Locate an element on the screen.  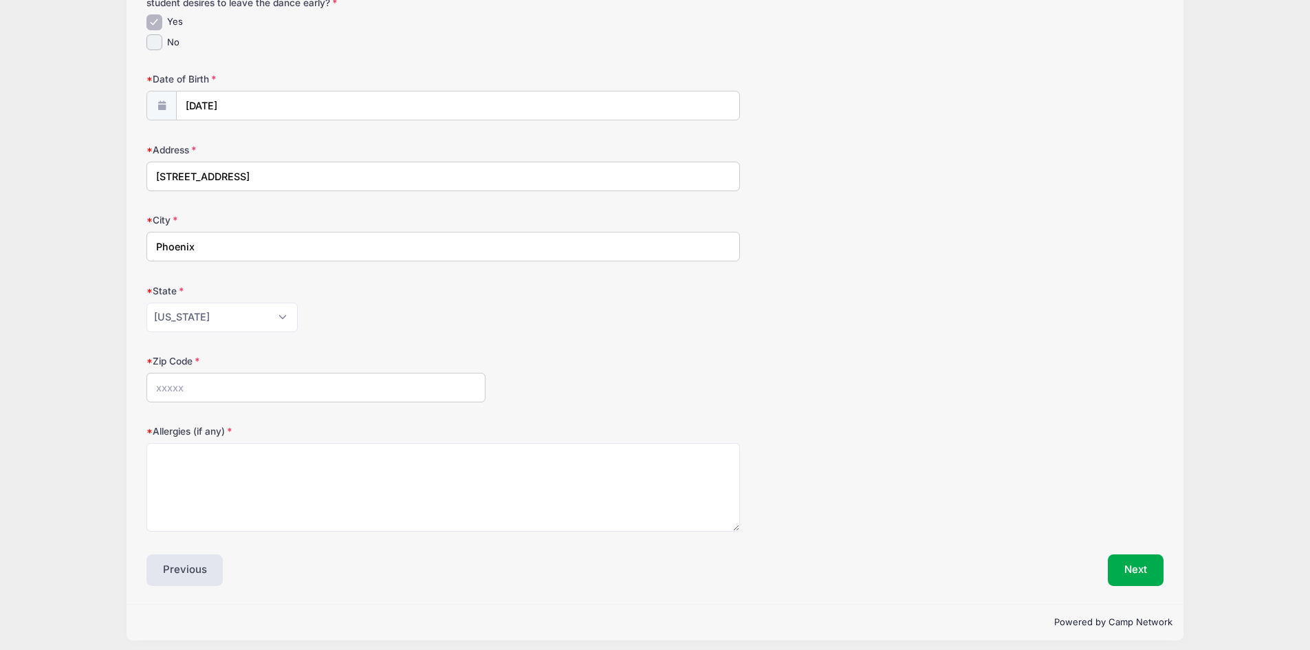
label: Allergies (if any) is located at coordinates (316, 431).